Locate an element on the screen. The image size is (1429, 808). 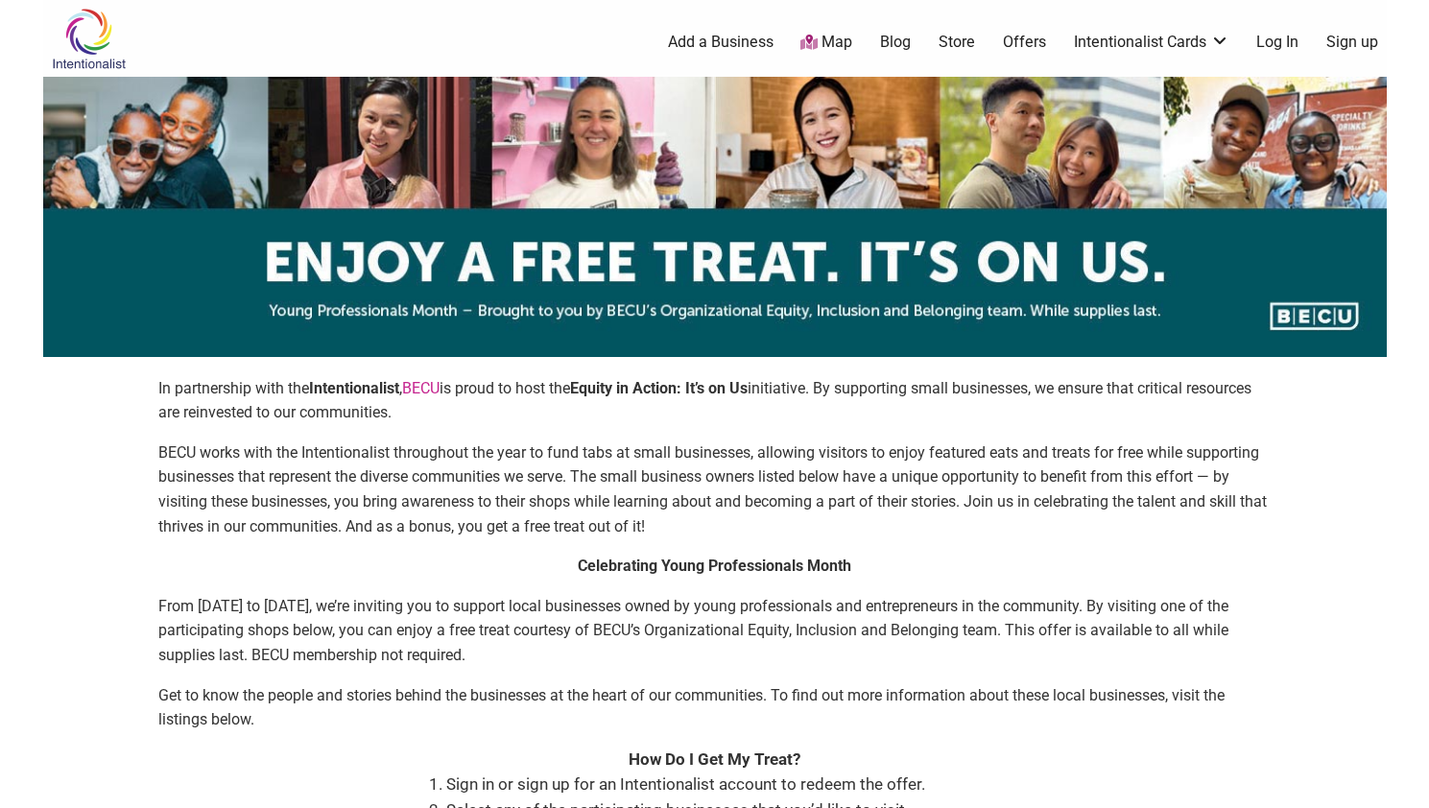
p: BECU works with the Intentionalist throughout the year to fund tabs at small businesses, allowing... is located at coordinates (715, 489).